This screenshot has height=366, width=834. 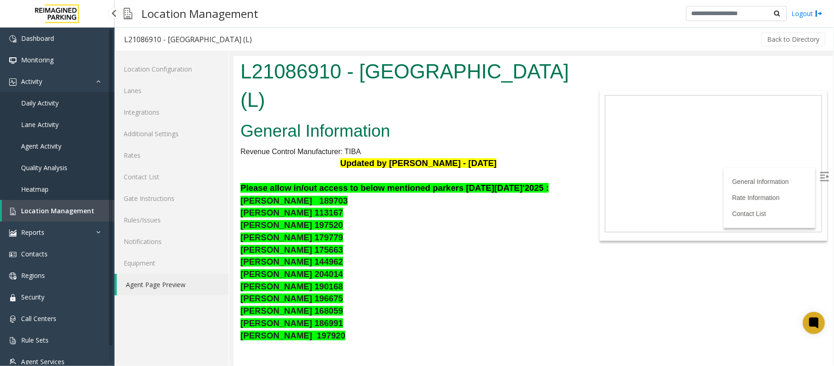 I want to click on span: Regions, so click(x=33, y=275).